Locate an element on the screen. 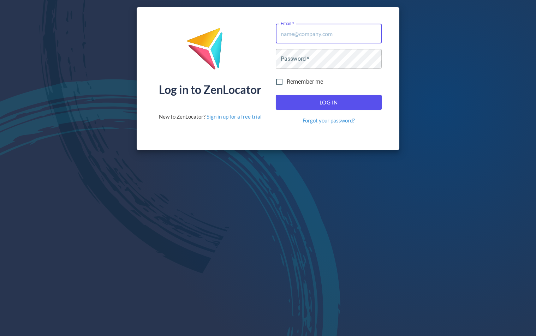 This screenshot has width=536, height=336. input: name@company.com is located at coordinates (329, 34).